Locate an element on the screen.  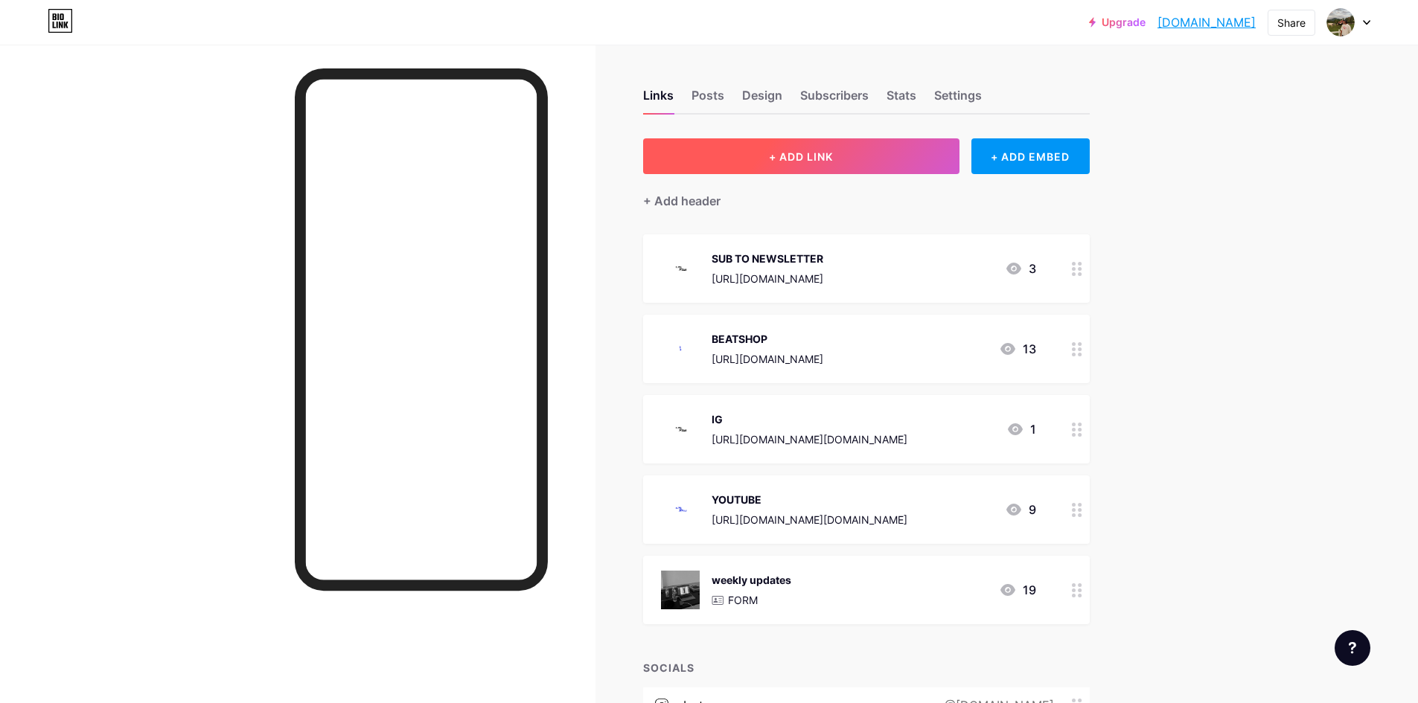
div: Design is located at coordinates (762, 100).